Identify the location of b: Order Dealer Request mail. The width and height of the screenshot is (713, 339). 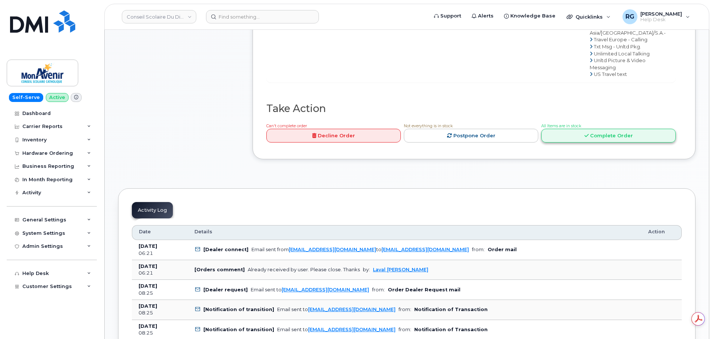
(424, 290).